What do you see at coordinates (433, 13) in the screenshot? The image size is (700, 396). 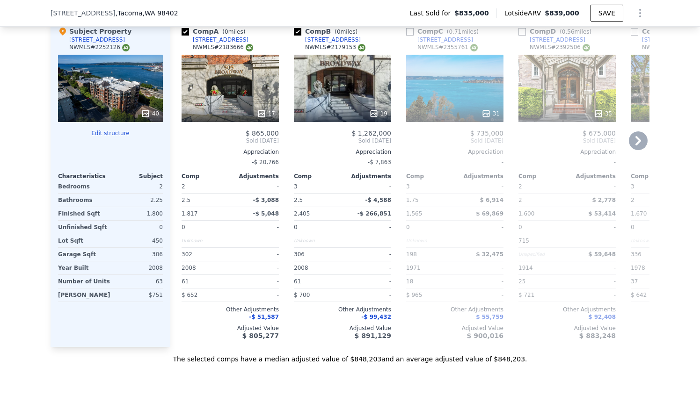 I see `span: Last Sold for` at bounding box center [433, 13].